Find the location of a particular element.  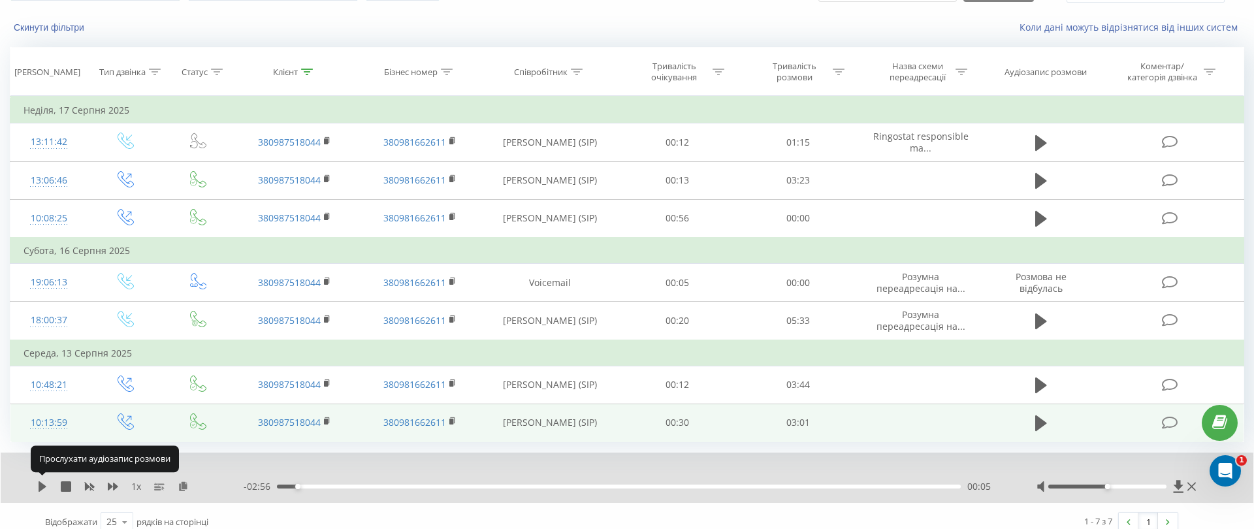

td: 03:23 is located at coordinates (797, 180).